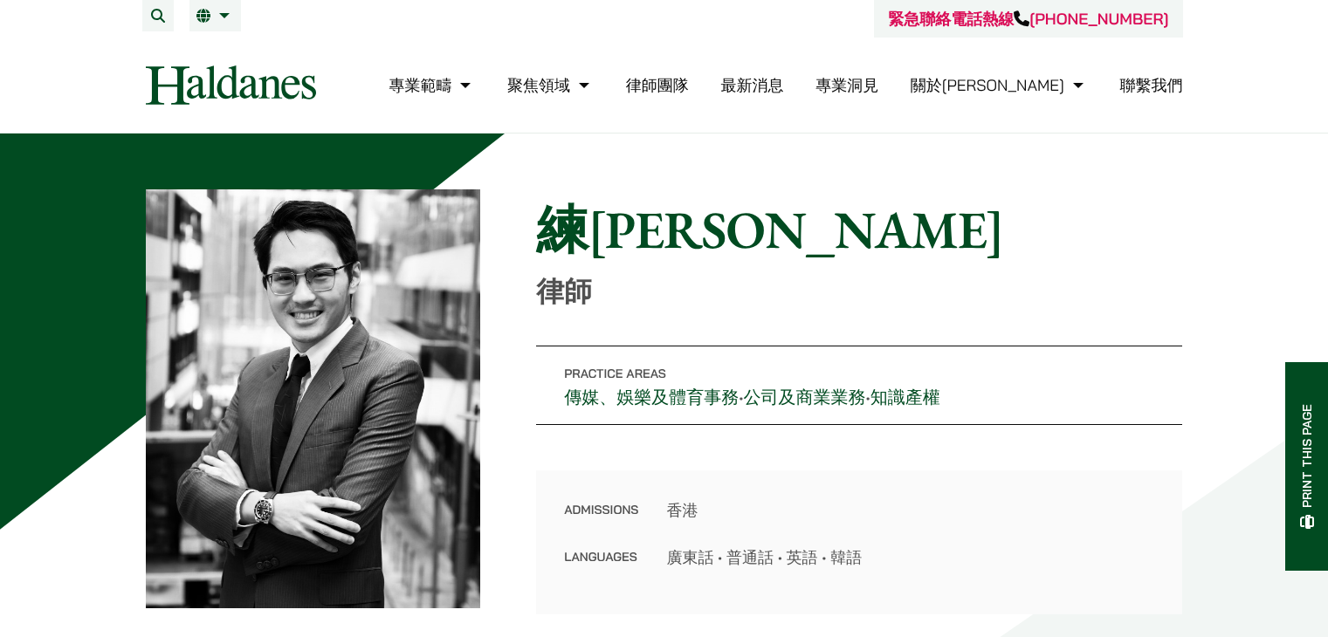 Image resolution: width=1328 pixels, height=637 pixels. I want to click on dd: 香港, so click(910, 510).